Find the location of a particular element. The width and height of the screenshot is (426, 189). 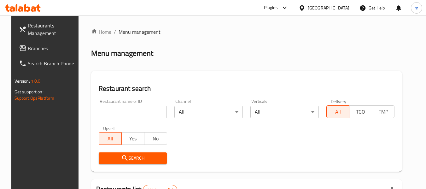

label: Delivery is located at coordinates (339, 101).